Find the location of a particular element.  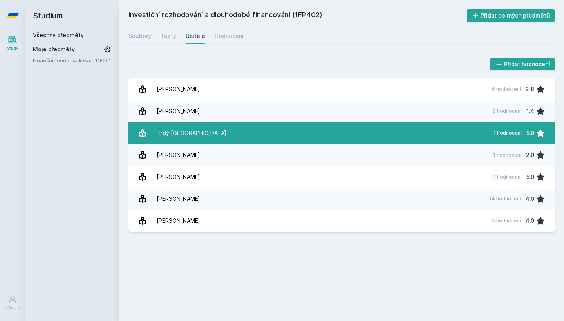

div: Testy is located at coordinates (168, 36).